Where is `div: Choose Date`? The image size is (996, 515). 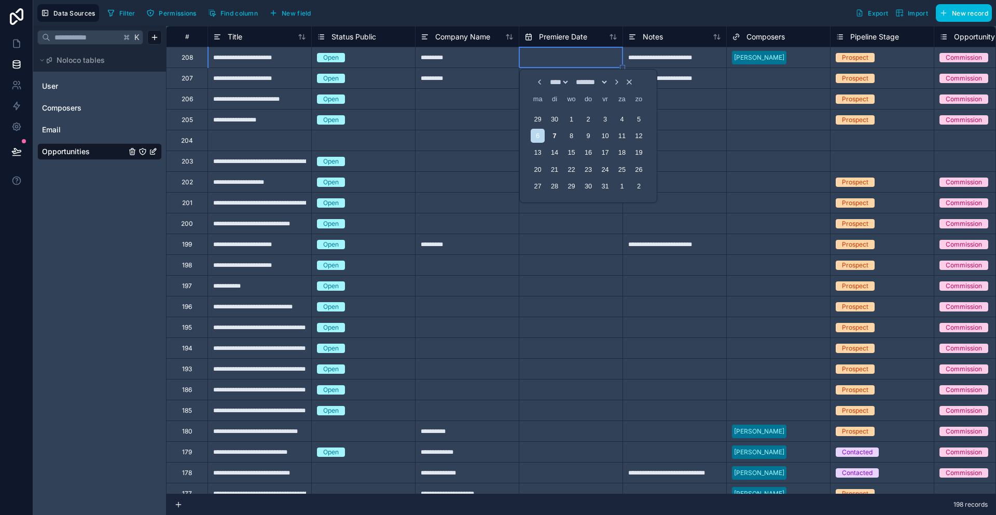
div: Choose Date is located at coordinates (588, 136).